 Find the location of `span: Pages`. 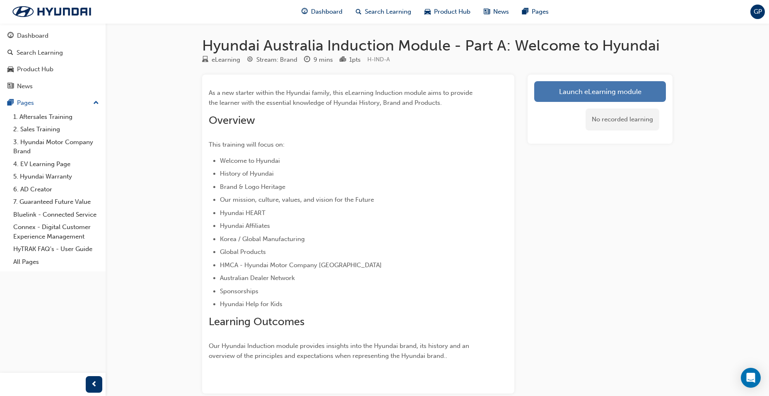

span: Pages is located at coordinates (540, 12).